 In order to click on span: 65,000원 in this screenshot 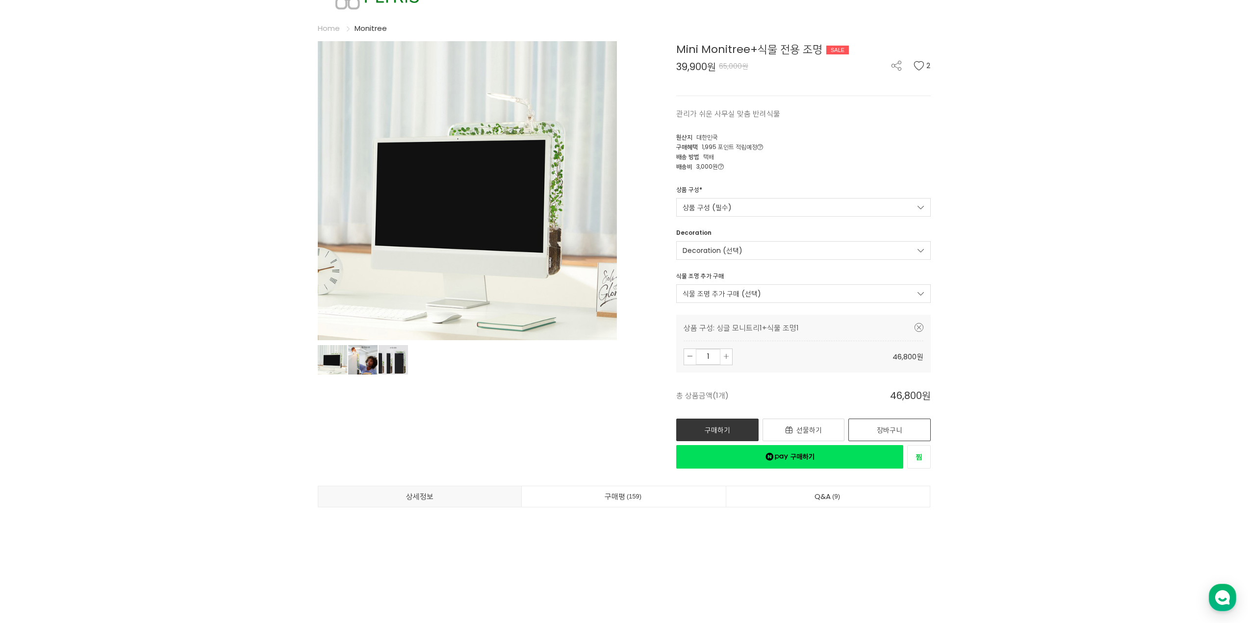, I will do `click(734, 66)`.